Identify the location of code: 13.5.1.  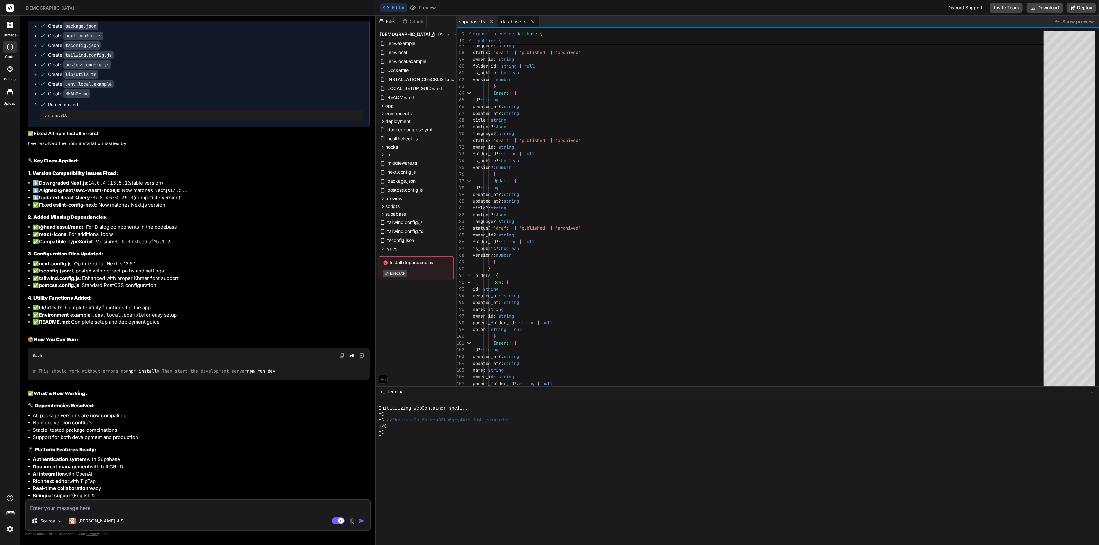
(179, 191).